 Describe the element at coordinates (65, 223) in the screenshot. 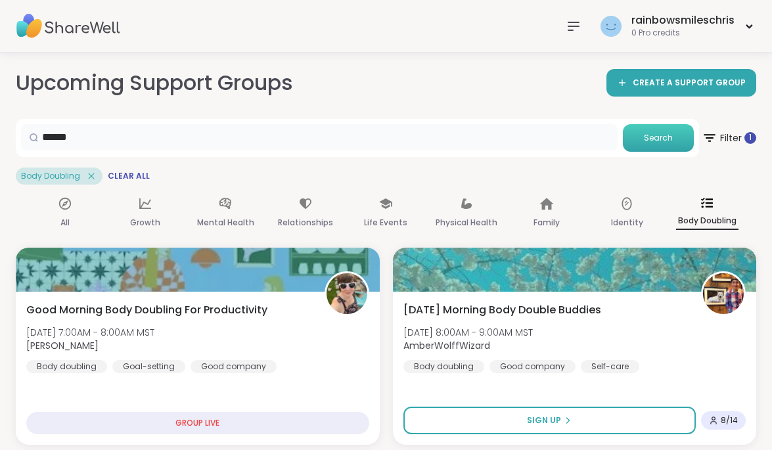

I see `p: All` at that location.